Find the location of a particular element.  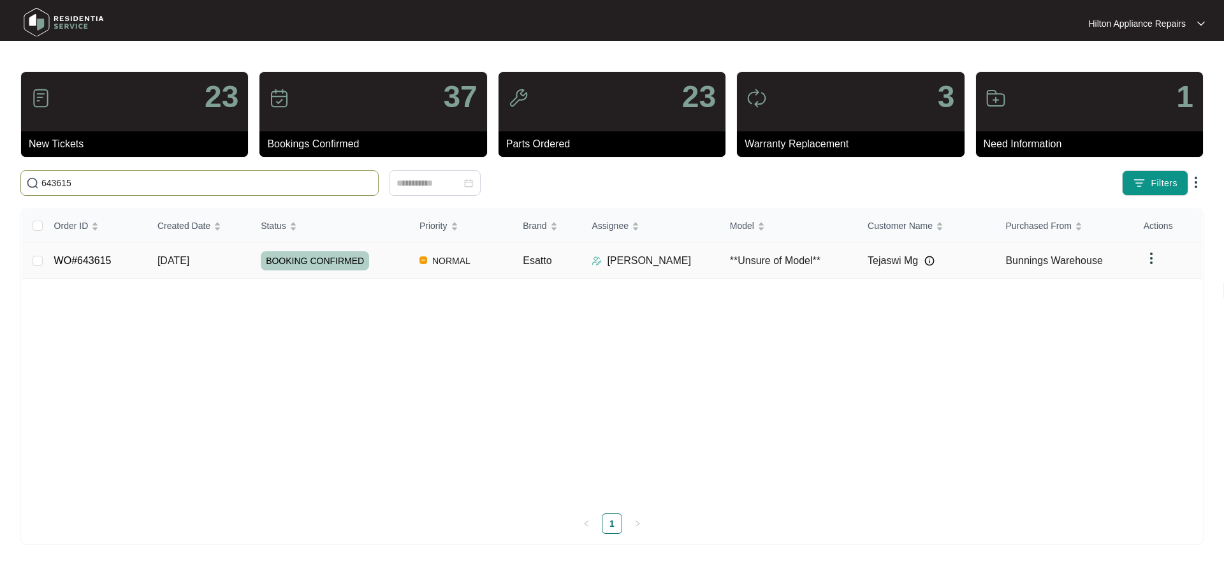

button: right is located at coordinates (637, 523).